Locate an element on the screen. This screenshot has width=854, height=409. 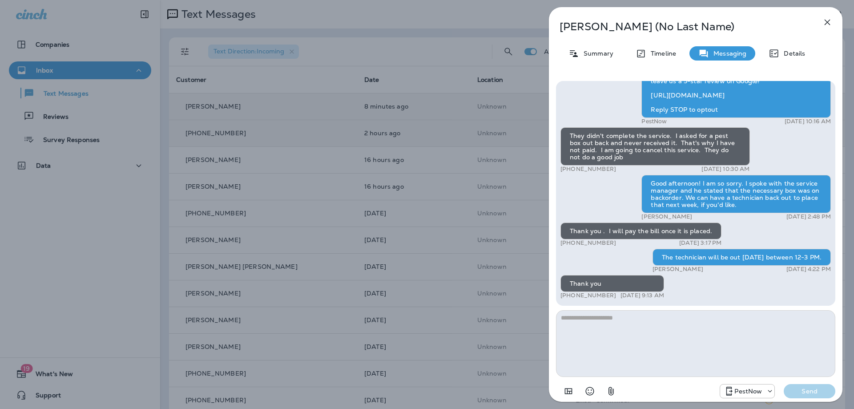
p: Timeline is located at coordinates (661, 53).